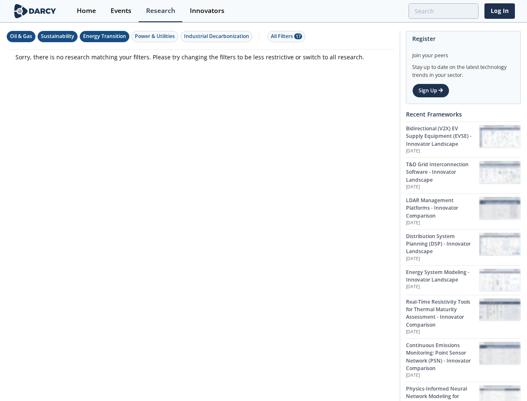  What do you see at coordinates (442, 244) in the screenshot?
I see `div: Distribution System Planning (DSP) - Innovator Landscape` at bounding box center [442, 244].